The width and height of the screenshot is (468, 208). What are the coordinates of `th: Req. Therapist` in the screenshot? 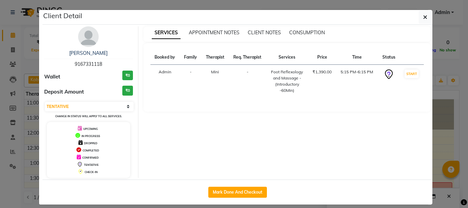 It's located at (248, 57).